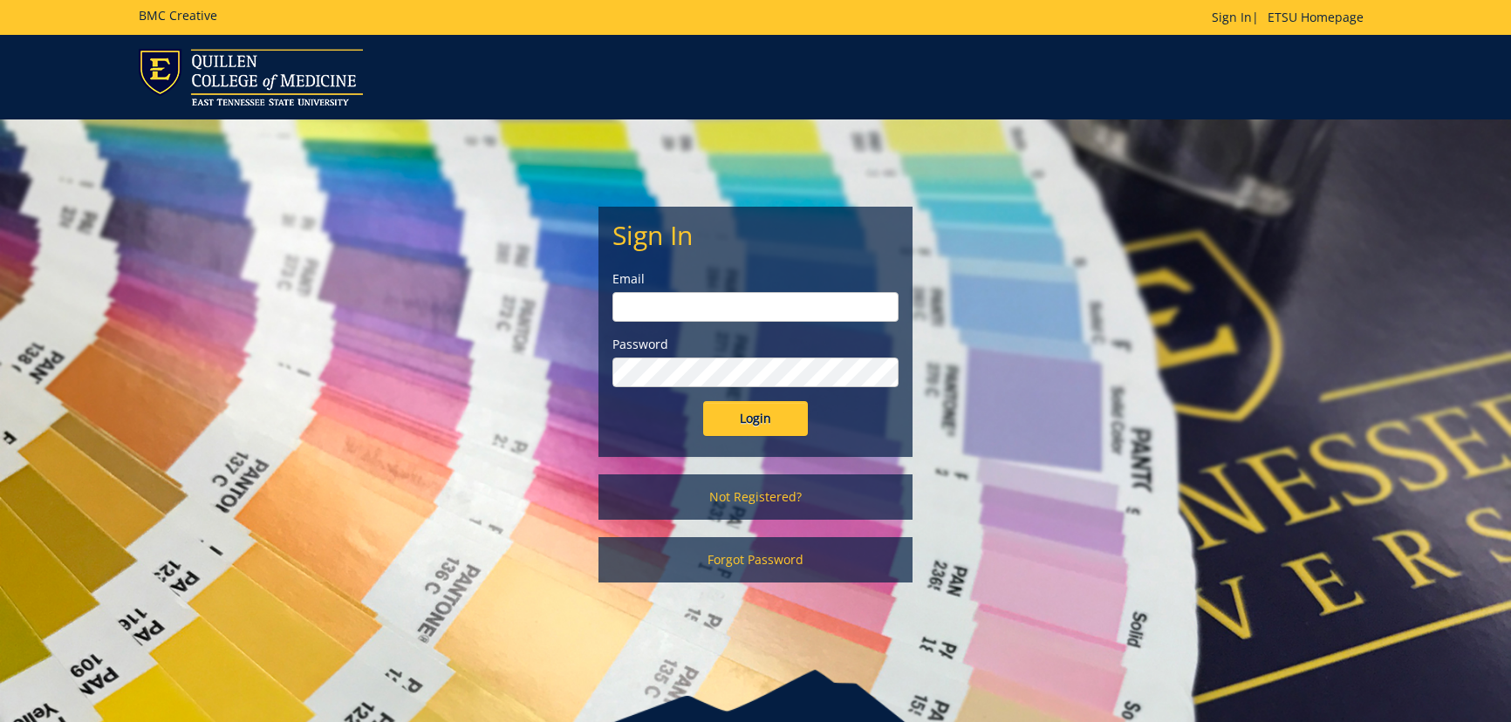 Image resolution: width=1511 pixels, height=722 pixels. Describe the element at coordinates (756, 497) in the screenshot. I see `a: Not Registered?` at that location.